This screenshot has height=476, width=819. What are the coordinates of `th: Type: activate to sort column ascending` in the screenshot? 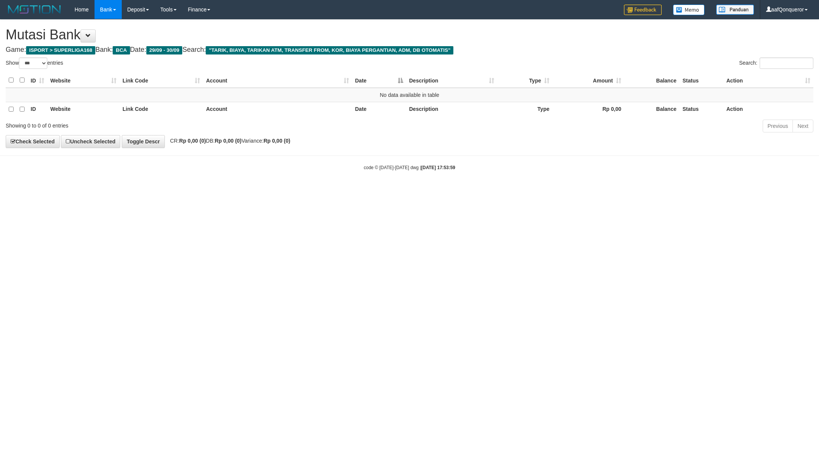 It's located at (525, 80).